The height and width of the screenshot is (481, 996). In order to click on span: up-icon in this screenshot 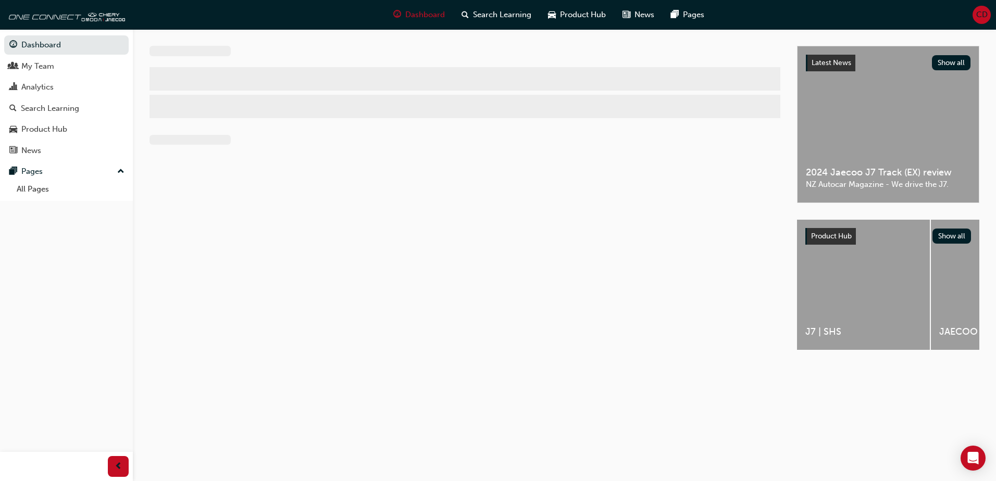, I will do `click(121, 172)`.